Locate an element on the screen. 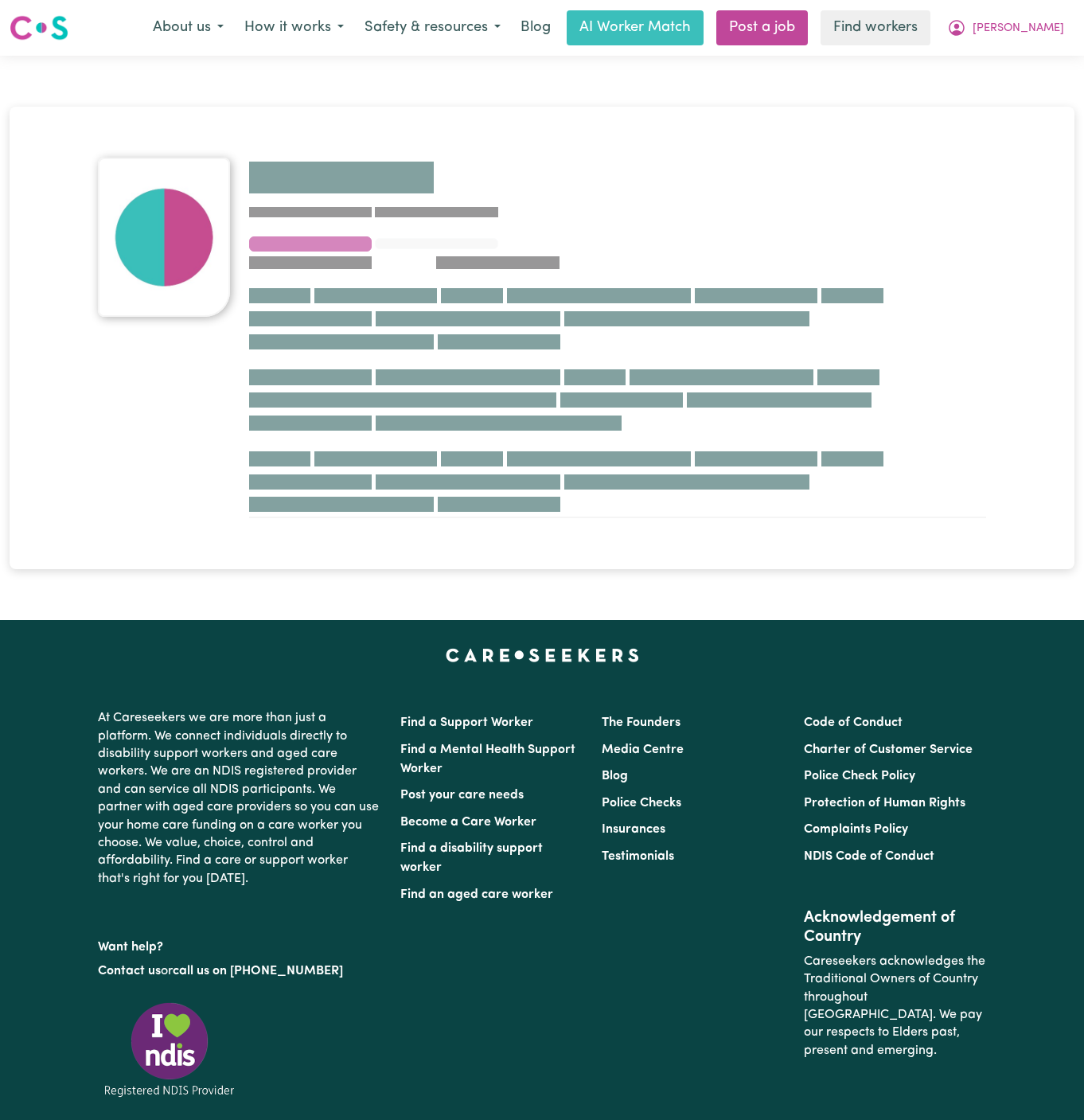  a: Become a Care Worker is located at coordinates (468, 822).